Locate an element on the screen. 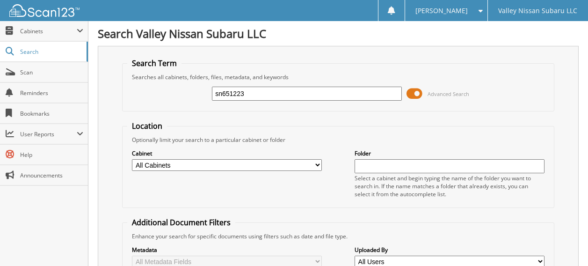 This screenshot has width=588, height=266. legend: Search Term is located at coordinates (154, 63).